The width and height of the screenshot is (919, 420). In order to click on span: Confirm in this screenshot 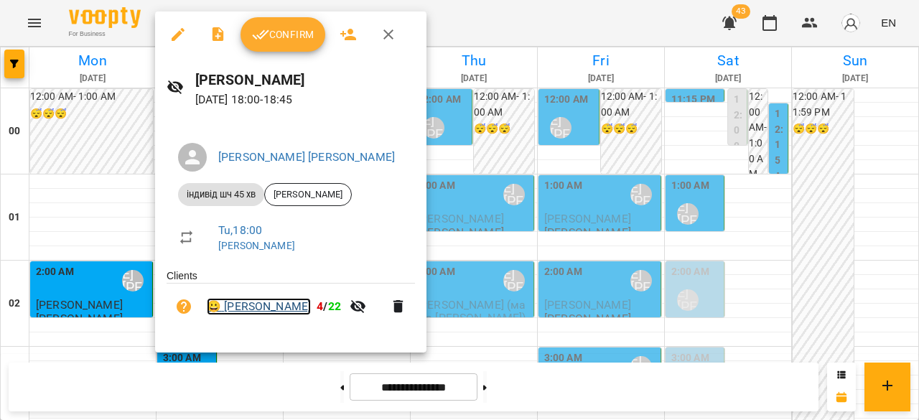, I will do `click(283, 34)`.